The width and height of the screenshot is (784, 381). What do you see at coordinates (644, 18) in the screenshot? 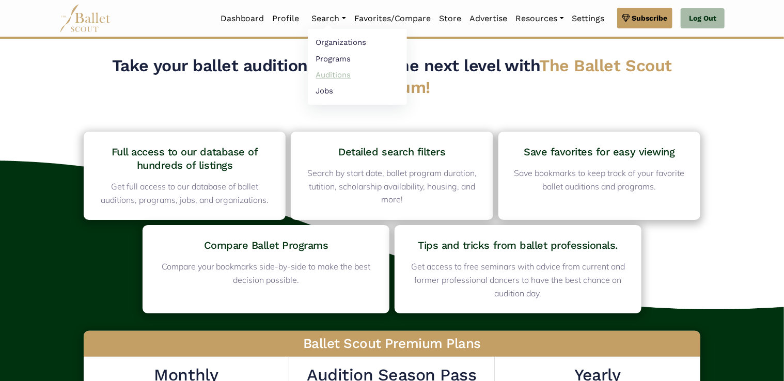
I see `a: Subscribe` at bounding box center [644, 18].